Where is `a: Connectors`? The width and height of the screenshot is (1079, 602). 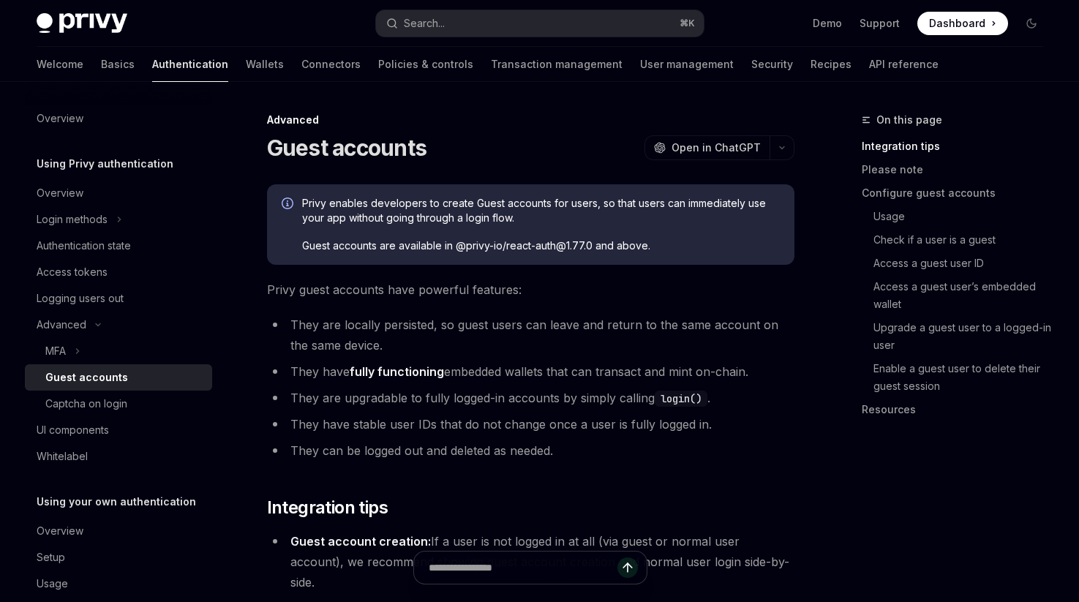 a: Connectors is located at coordinates (331, 64).